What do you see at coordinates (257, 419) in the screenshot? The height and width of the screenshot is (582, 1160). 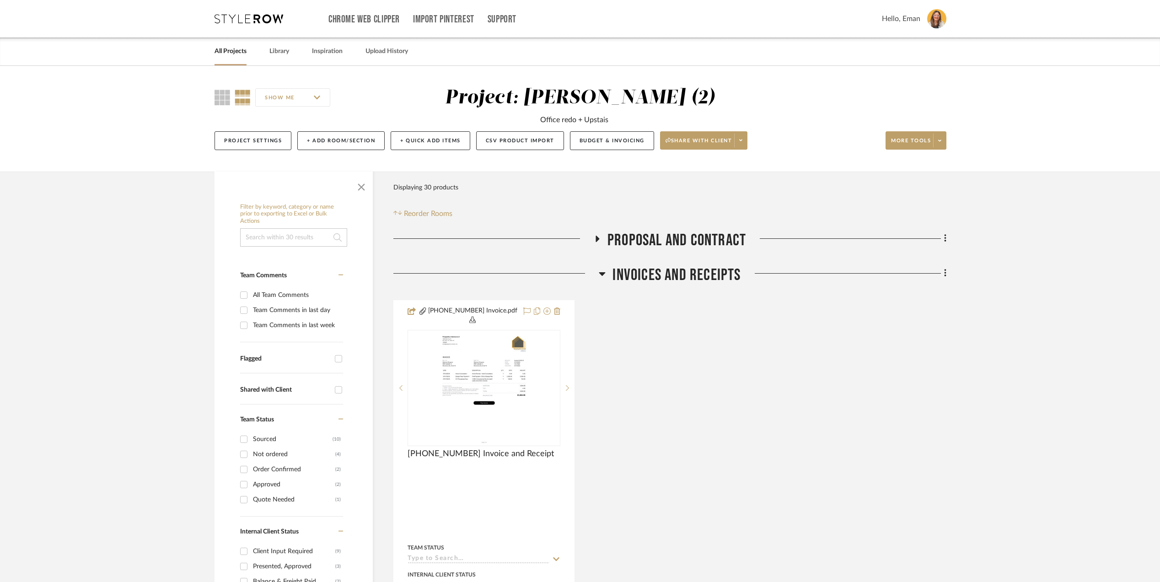 I see `span: Team Status` at bounding box center [257, 419].